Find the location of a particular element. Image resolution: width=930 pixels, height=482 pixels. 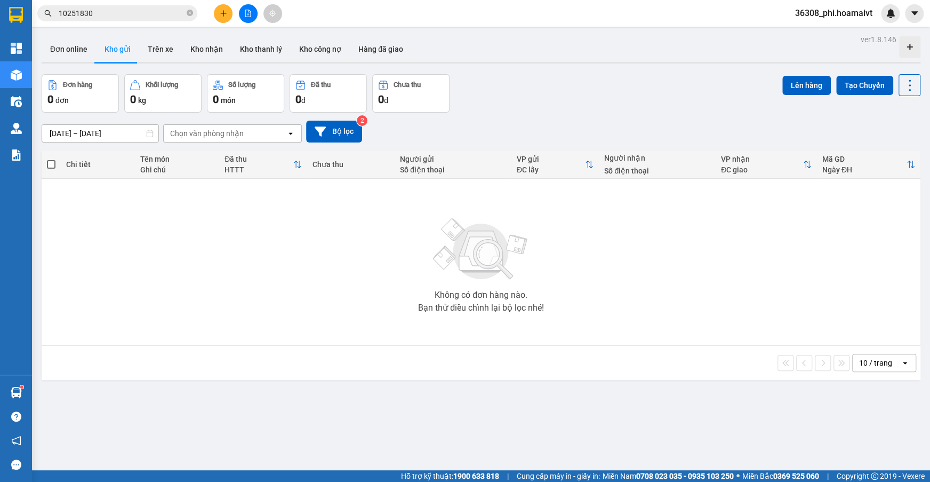

span: copyright is located at coordinates (875, 476).